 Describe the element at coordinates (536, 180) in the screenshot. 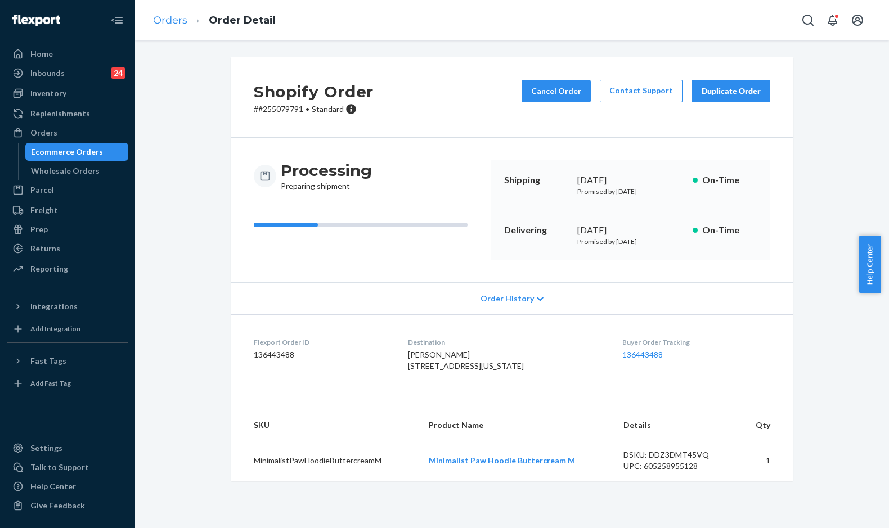

I see `p: Shipping` at that location.